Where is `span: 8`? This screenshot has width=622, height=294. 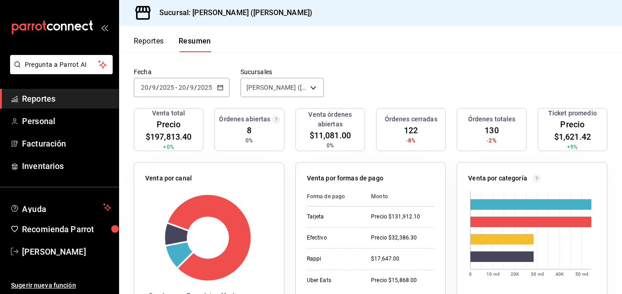
span: 8 is located at coordinates (249, 130).